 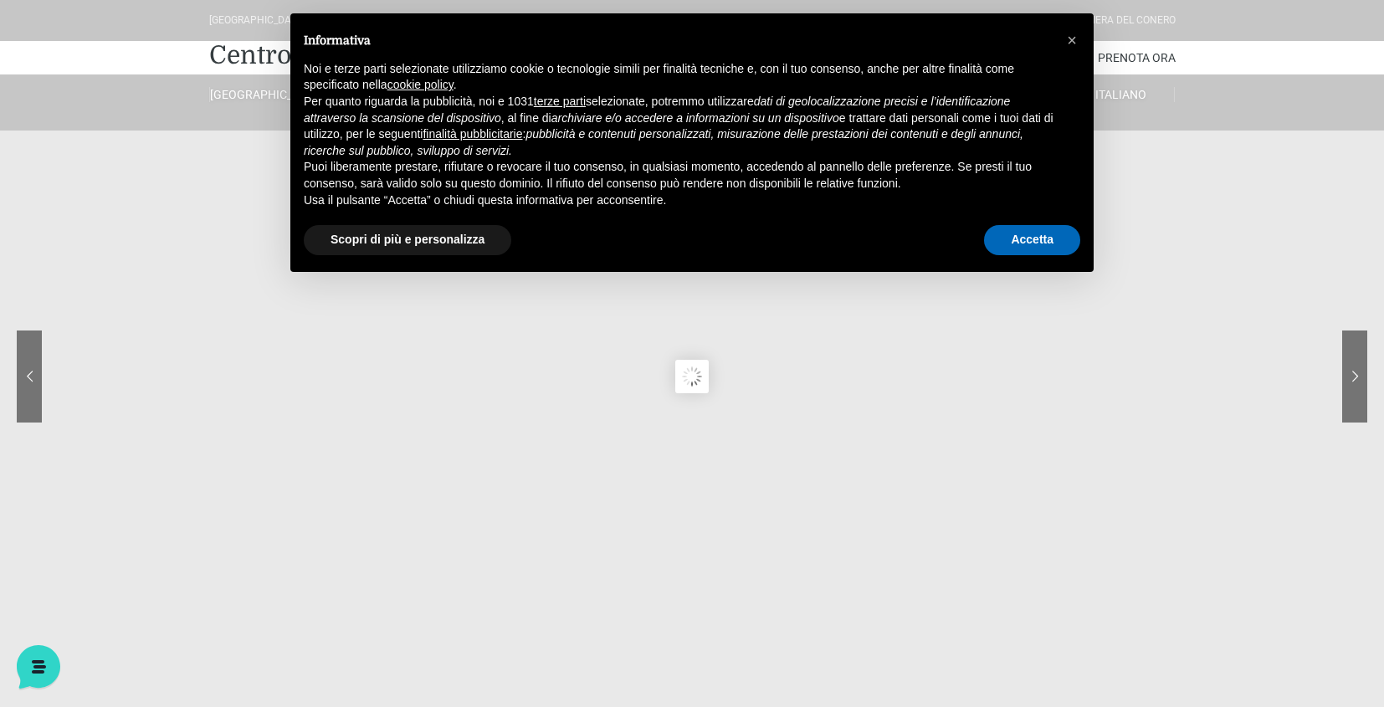 What do you see at coordinates (472, 135) in the screenshot?
I see `button: finalità pubblicitarie` at bounding box center [472, 135].